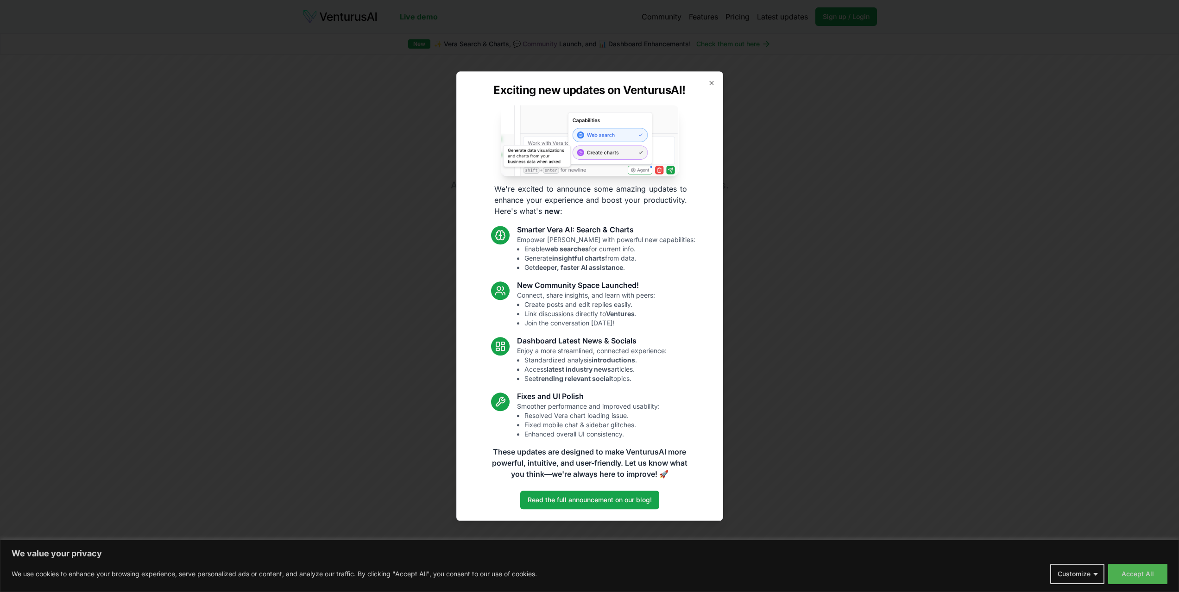 The width and height of the screenshot is (1179, 592). I want to click on strong: insightful charts, so click(578, 258).